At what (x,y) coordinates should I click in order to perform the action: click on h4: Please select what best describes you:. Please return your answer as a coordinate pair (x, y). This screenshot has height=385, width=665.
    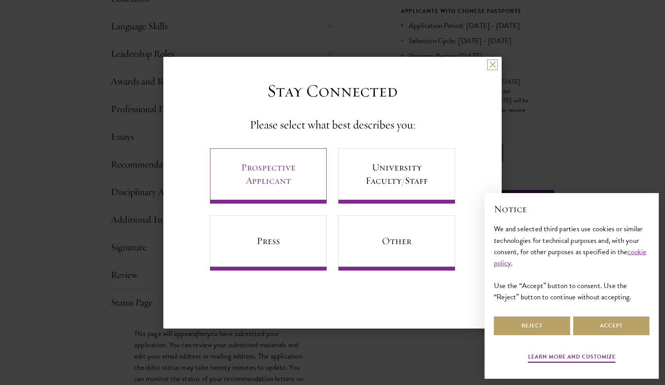
    Looking at the image, I should click on (333, 125).